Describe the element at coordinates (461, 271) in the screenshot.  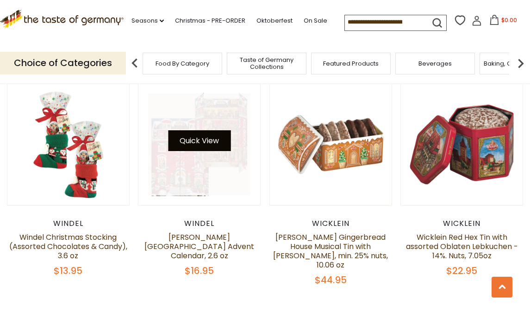
I see `span: $22.95` at that location.